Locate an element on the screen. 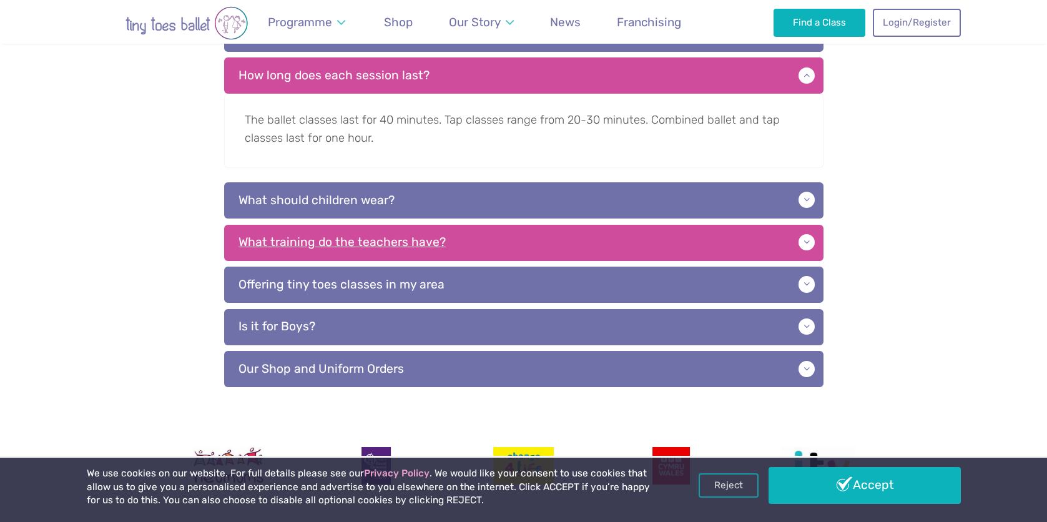 The width and height of the screenshot is (1047, 522). p: Offering tiny toes classes in my area is located at coordinates (524, 285).